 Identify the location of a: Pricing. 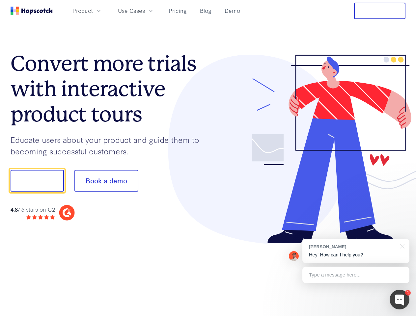
(178, 11).